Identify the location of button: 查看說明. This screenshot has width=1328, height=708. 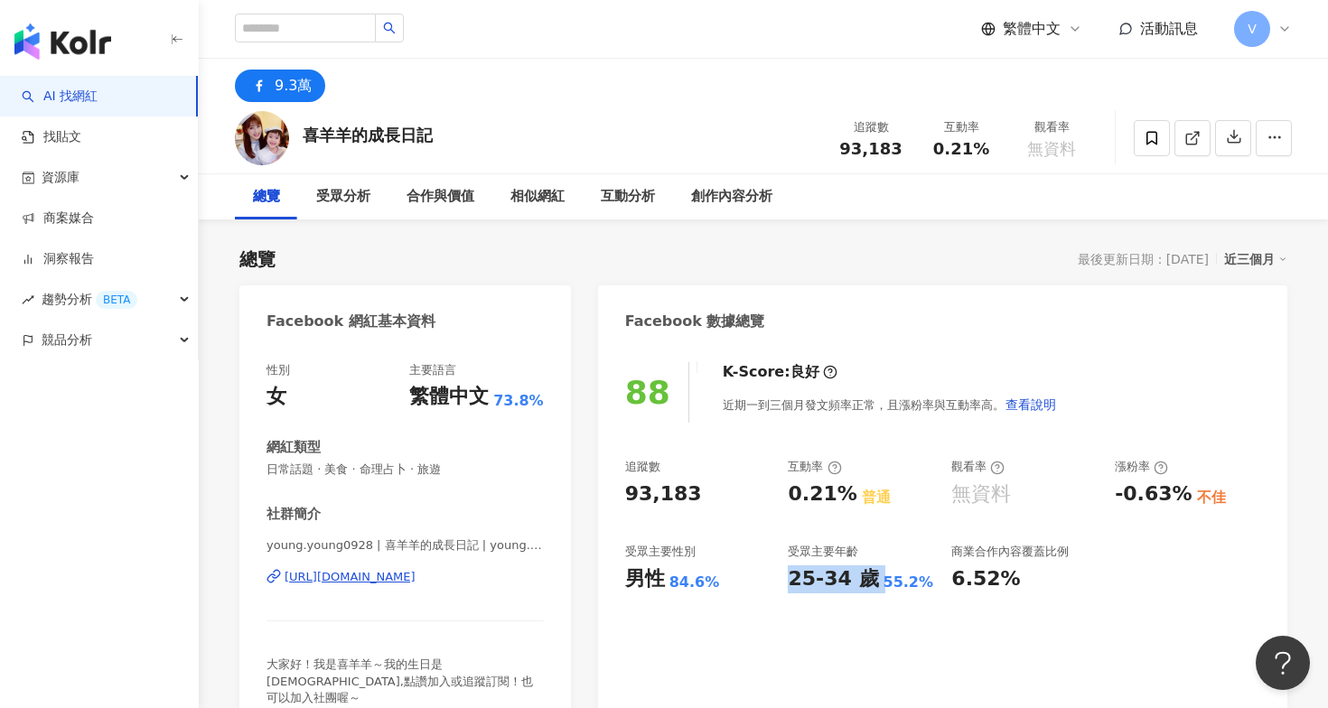
(1031, 405).